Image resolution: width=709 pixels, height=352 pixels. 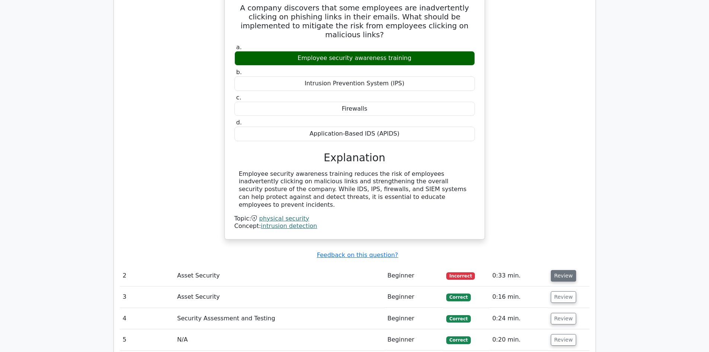 What do you see at coordinates (518, 339) in the screenshot?
I see `td: 0:20 min.` at bounding box center [518, 339].